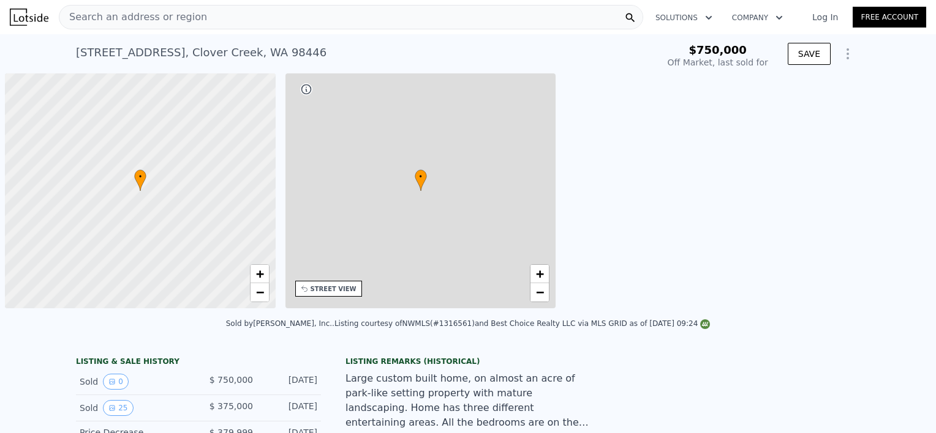  Describe the element at coordinates (468, 362) in the screenshot. I see `div: Listing Remarks (Historical)` at that location.